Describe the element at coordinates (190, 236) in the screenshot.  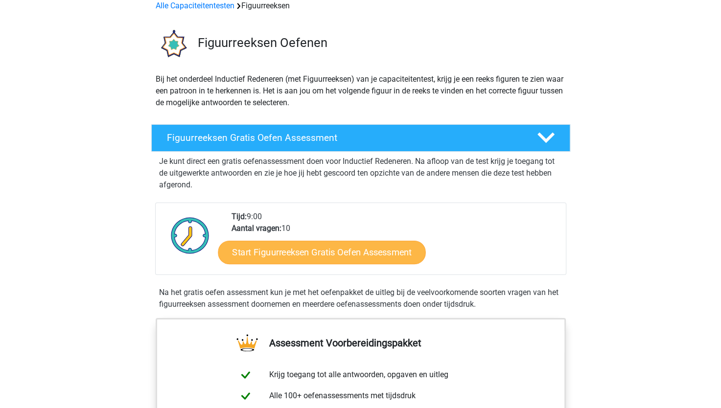
I see `img: Klok` at that location.